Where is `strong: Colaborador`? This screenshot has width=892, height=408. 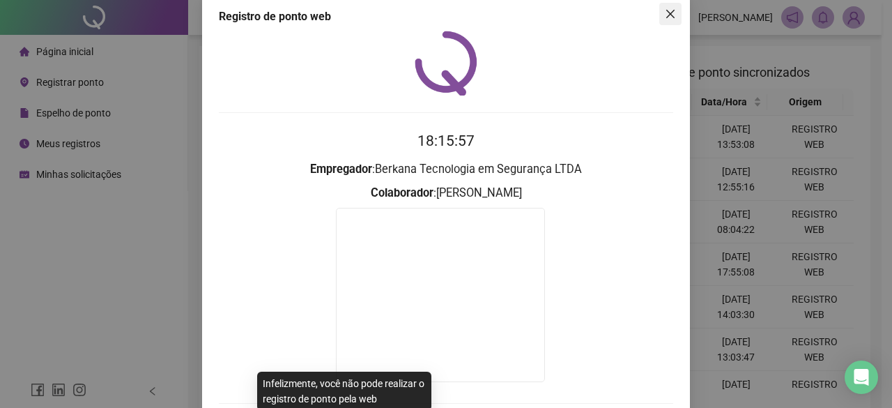
strong: Colaborador is located at coordinates (402, 192).